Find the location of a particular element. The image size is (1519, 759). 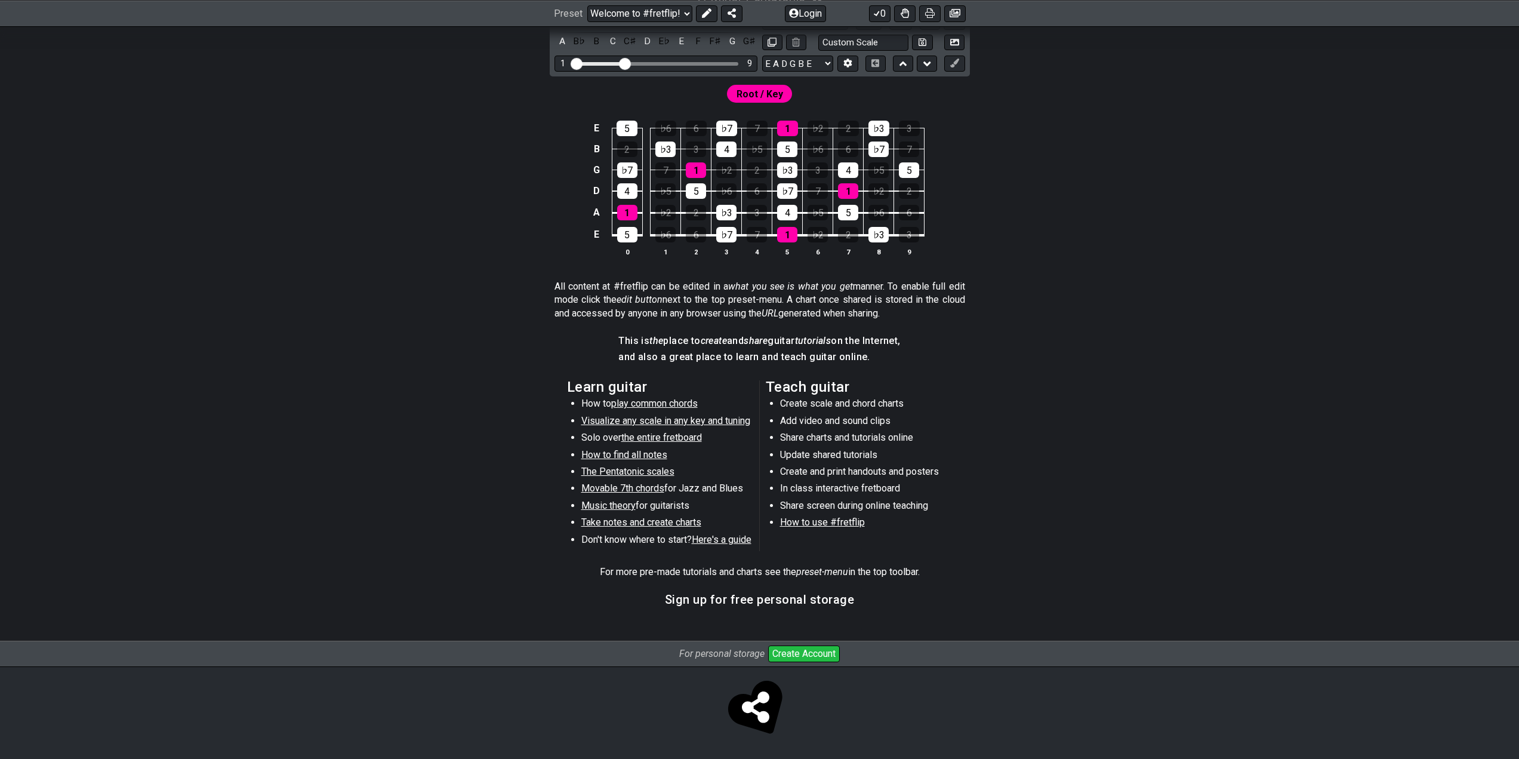

button: Store user defined scale is located at coordinates (922, 42).